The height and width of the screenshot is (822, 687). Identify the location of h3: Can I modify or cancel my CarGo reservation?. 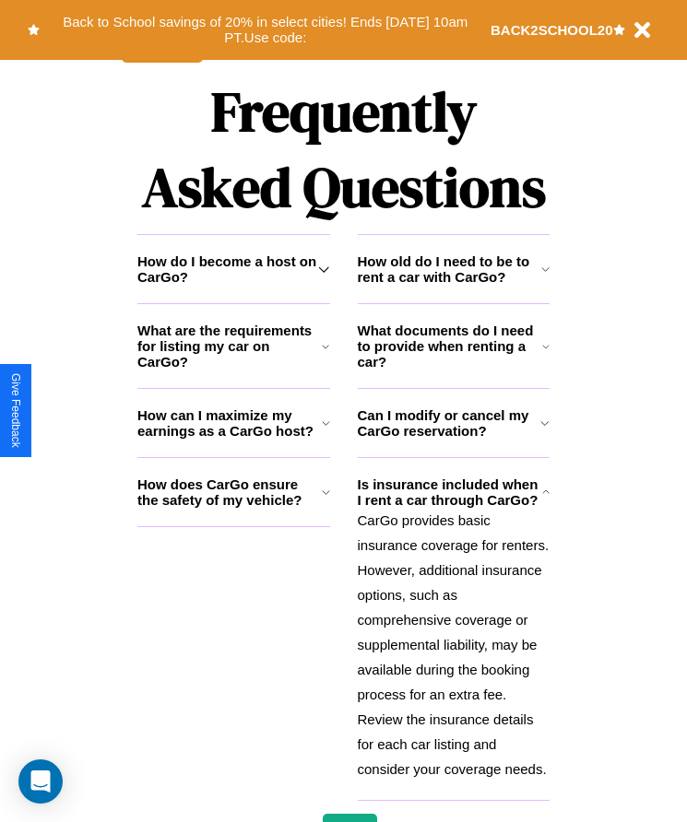
(449, 423).